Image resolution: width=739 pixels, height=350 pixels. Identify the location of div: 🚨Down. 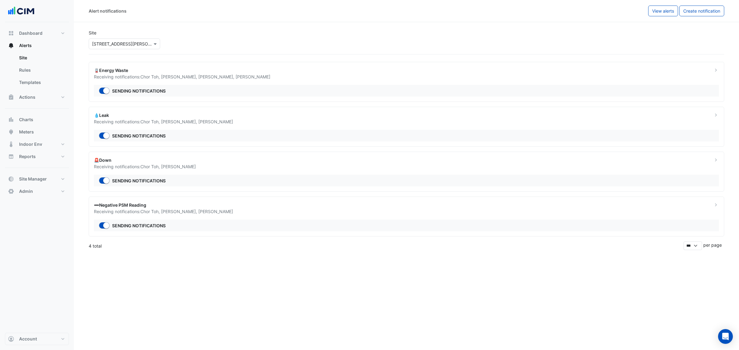
(400, 160).